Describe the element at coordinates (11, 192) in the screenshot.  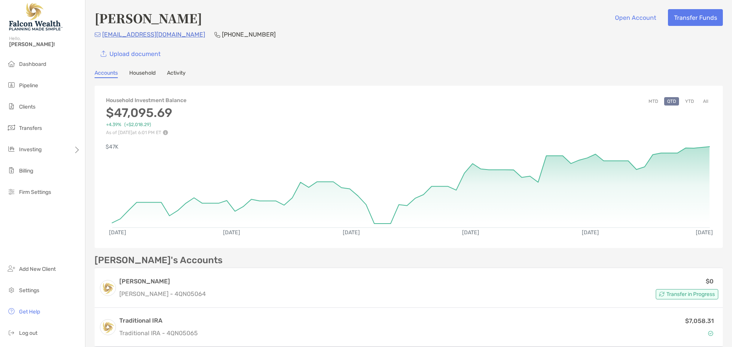
I see `img: firm-settings icon` at that location.